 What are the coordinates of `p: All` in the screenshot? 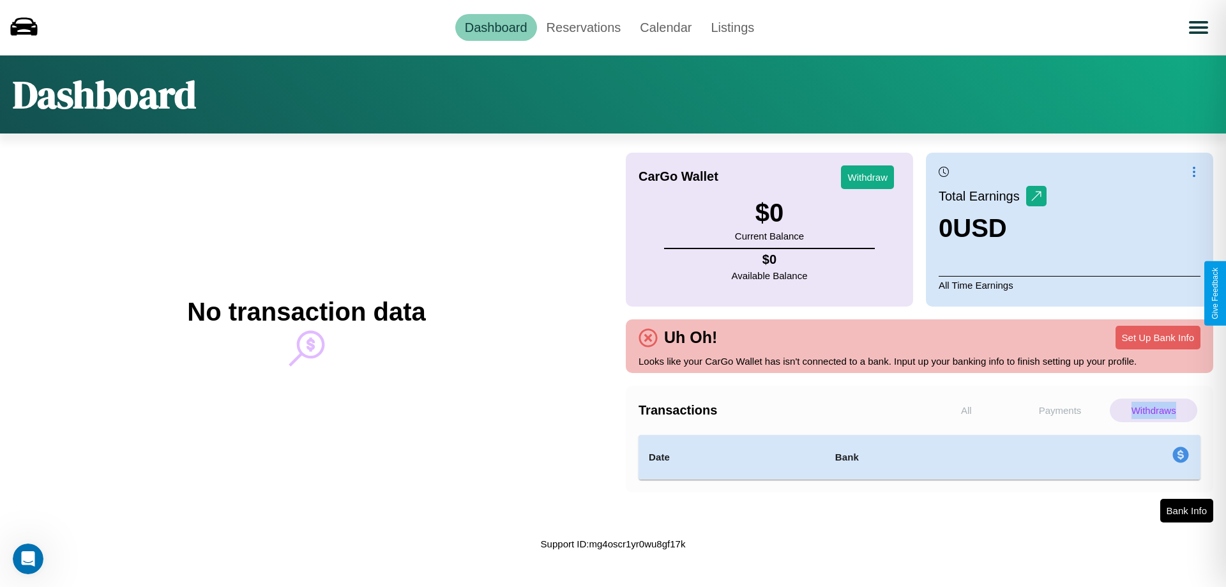 It's located at (966, 410).